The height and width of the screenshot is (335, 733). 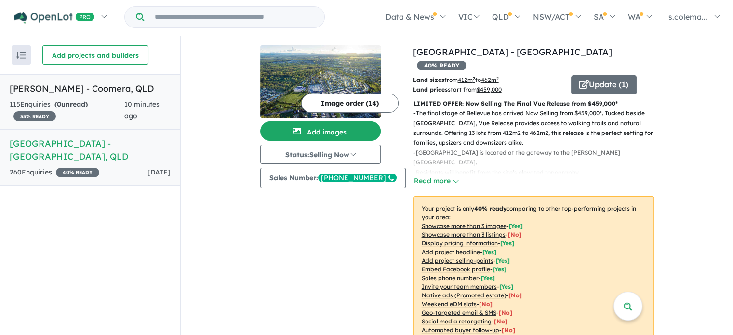 What do you see at coordinates (456, 321) in the screenshot?
I see `u: Social media retargeting` at bounding box center [456, 321].